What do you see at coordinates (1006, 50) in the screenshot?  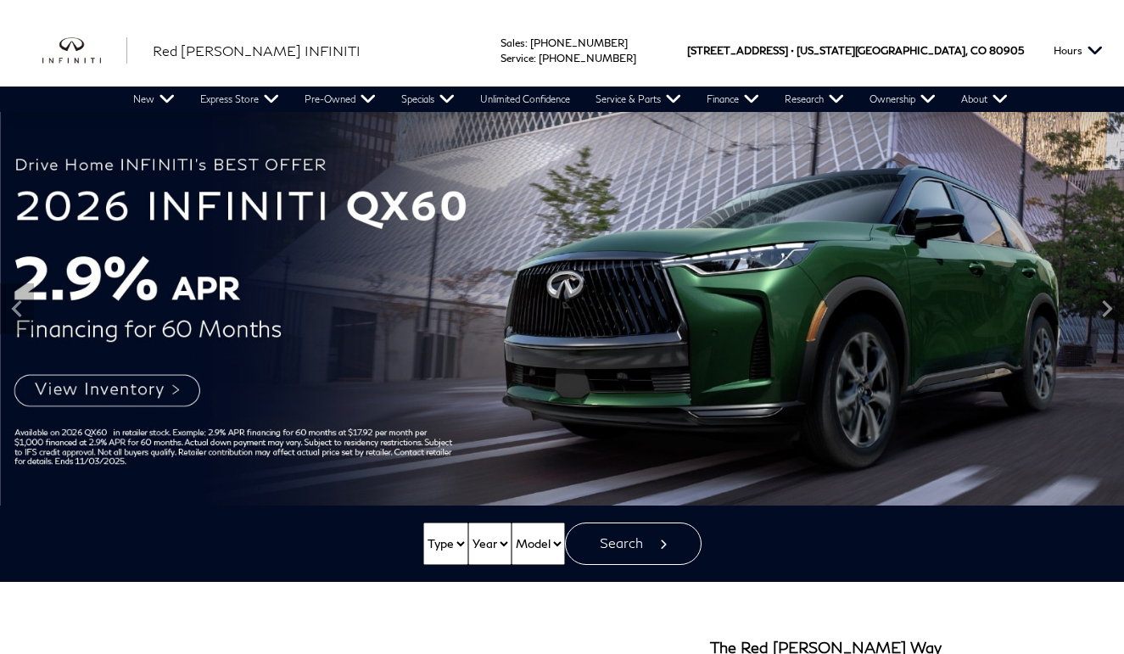 I see `span: 80905` at bounding box center [1006, 50].